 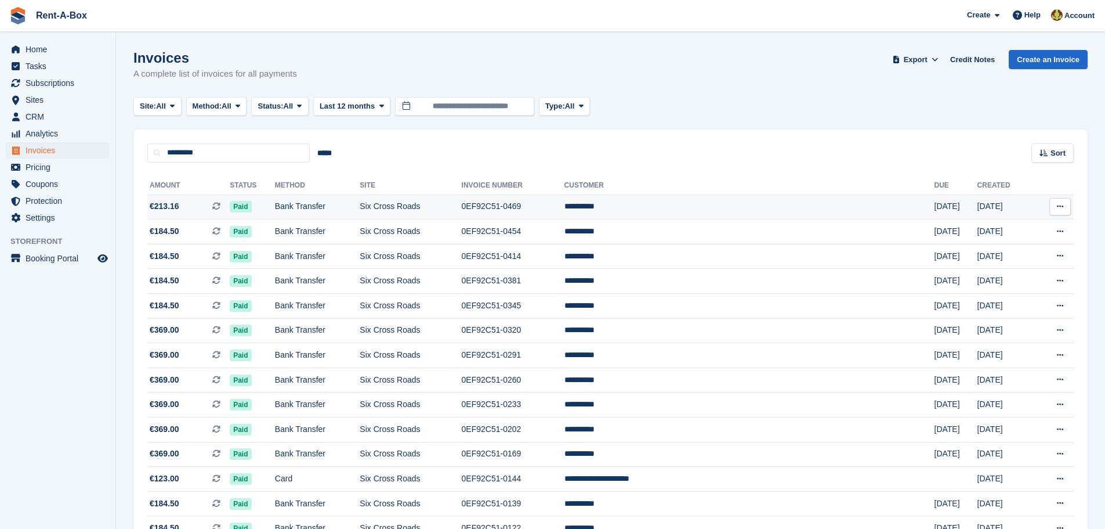 I want to click on img: Mairead Collins, so click(x=1057, y=15).